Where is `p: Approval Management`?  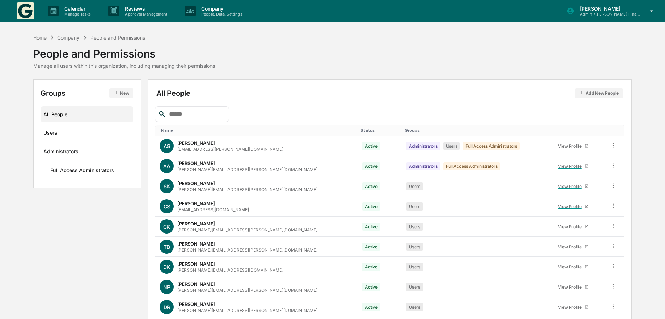
p: Approval Management is located at coordinates (145, 14).